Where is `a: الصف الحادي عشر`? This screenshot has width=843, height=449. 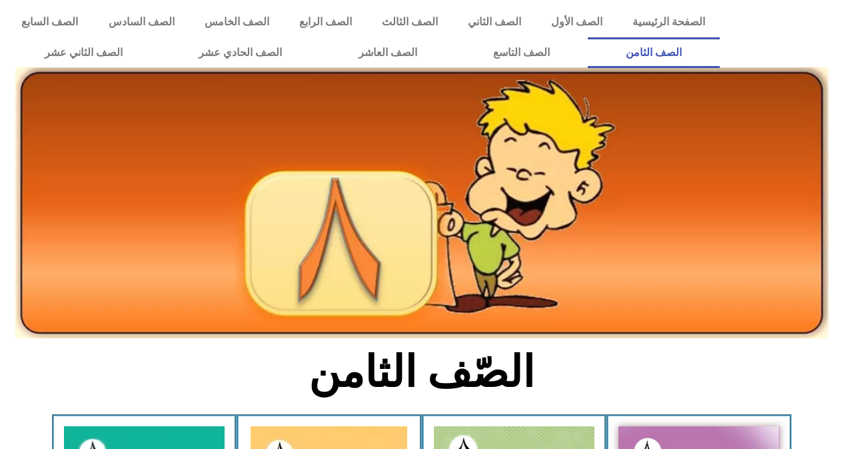
a: الصف الحادي عشر is located at coordinates (240, 53).